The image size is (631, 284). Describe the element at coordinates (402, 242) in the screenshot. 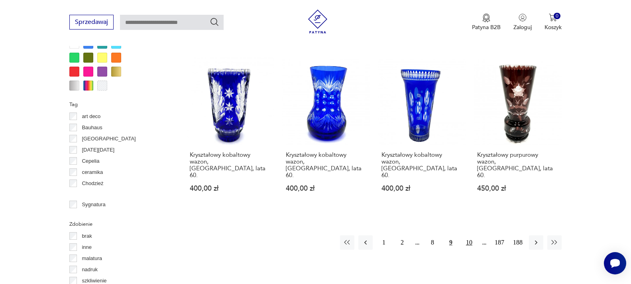

I see `button: 2` at that location.